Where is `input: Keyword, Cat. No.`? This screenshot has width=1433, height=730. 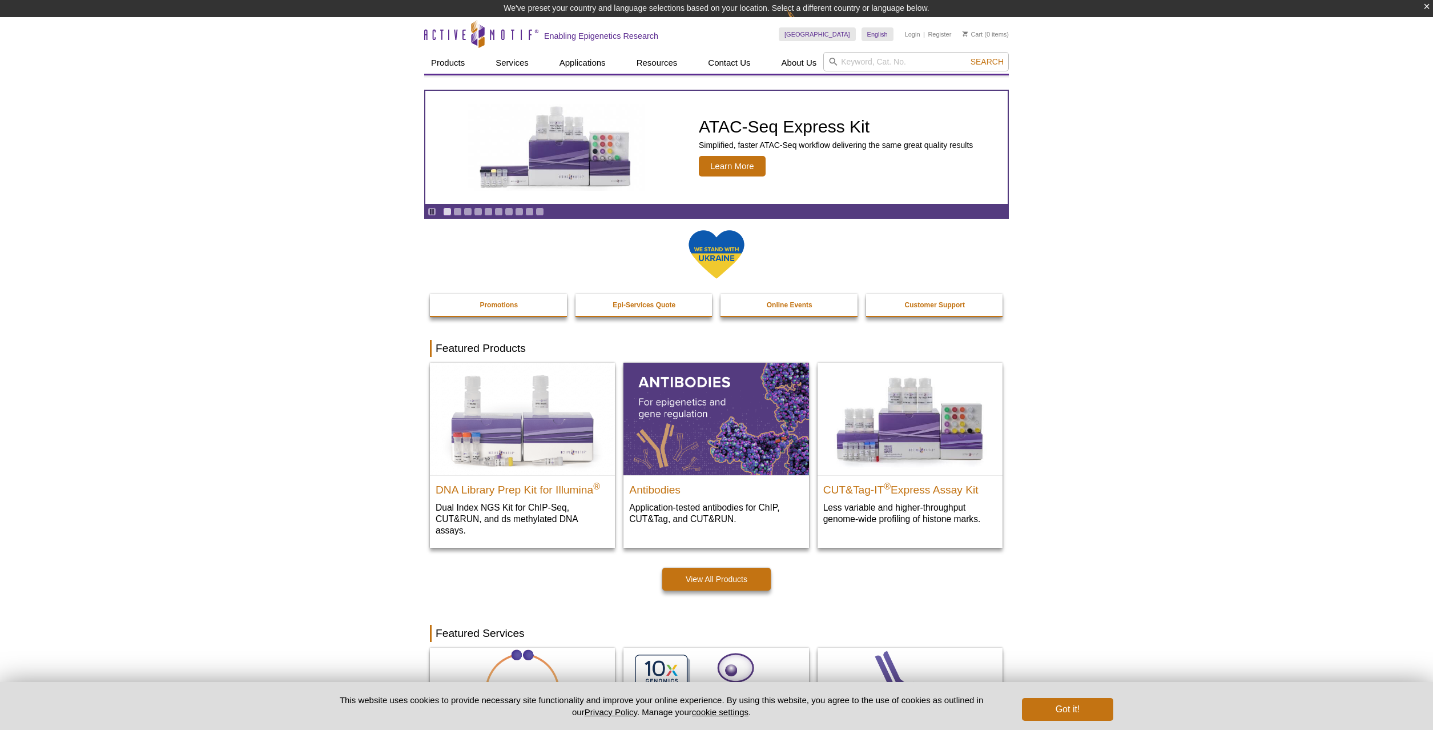 input: Keyword, Cat. No. is located at coordinates (916, 62).